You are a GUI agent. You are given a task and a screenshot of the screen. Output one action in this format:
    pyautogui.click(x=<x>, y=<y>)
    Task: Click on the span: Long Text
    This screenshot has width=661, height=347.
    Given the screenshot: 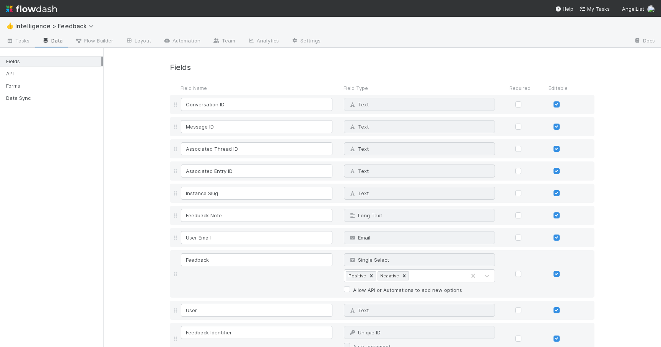 What is the action you would take?
    pyautogui.click(x=365, y=215)
    